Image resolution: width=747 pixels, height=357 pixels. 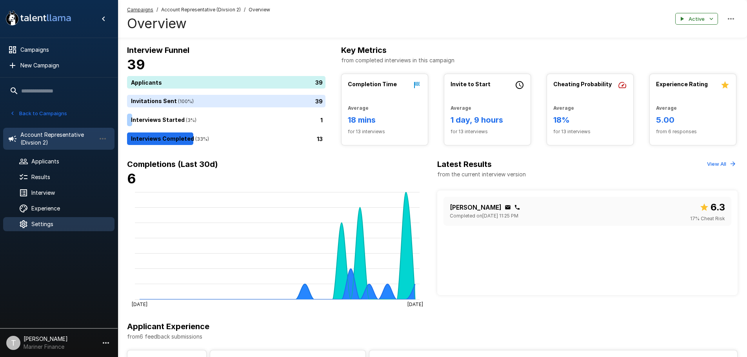 What do you see at coordinates (464, 164) in the screenshot?
I see `b: Latest Results` at bounding box center [464, 164].